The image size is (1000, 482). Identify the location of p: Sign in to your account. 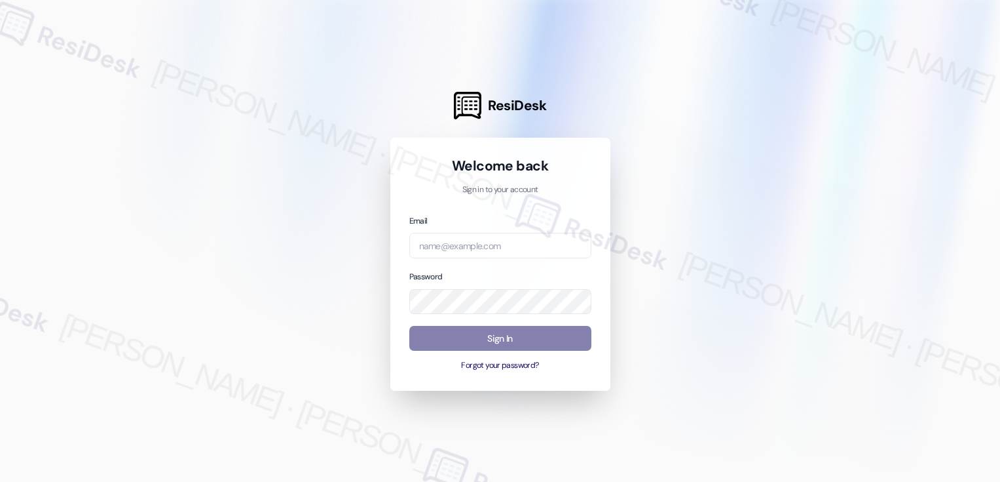
(501, 190).